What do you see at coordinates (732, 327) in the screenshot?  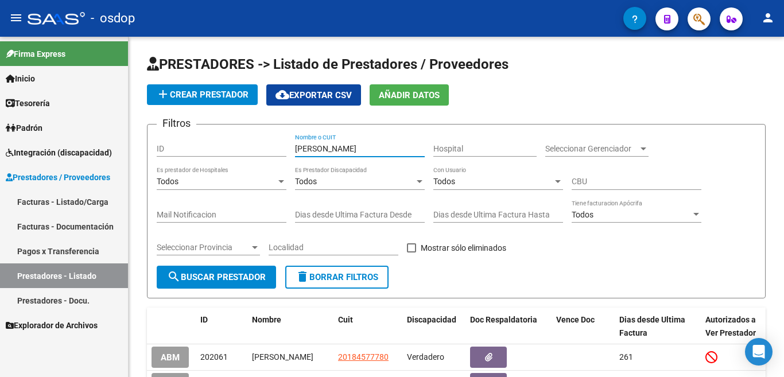 I see `datatable-header-cell: Autorizados a Ver Prestador` at bounding box center [732, 327].